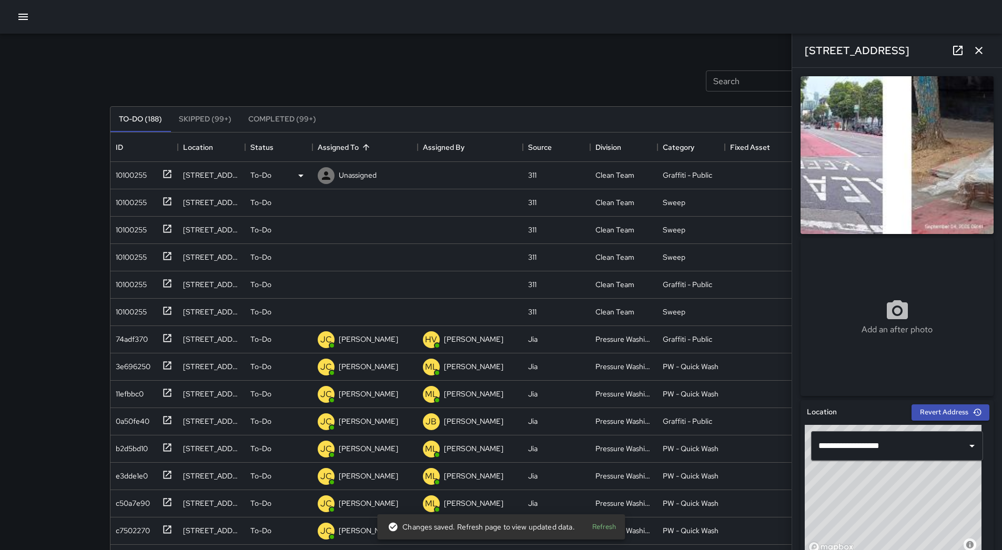 This screenshot has width=1002, height=550. What do you see at coordinates (282, 119) in the screenshot?
I see `button: Completed (99+)` at bounding box center [282, 119].